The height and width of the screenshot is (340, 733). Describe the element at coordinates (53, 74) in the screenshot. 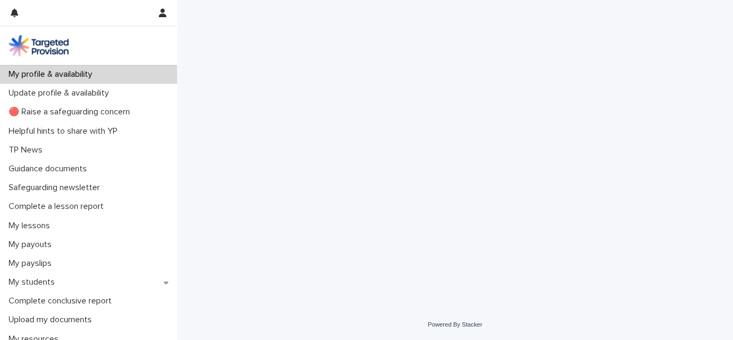

I see `p: My profile & availability` at that location.